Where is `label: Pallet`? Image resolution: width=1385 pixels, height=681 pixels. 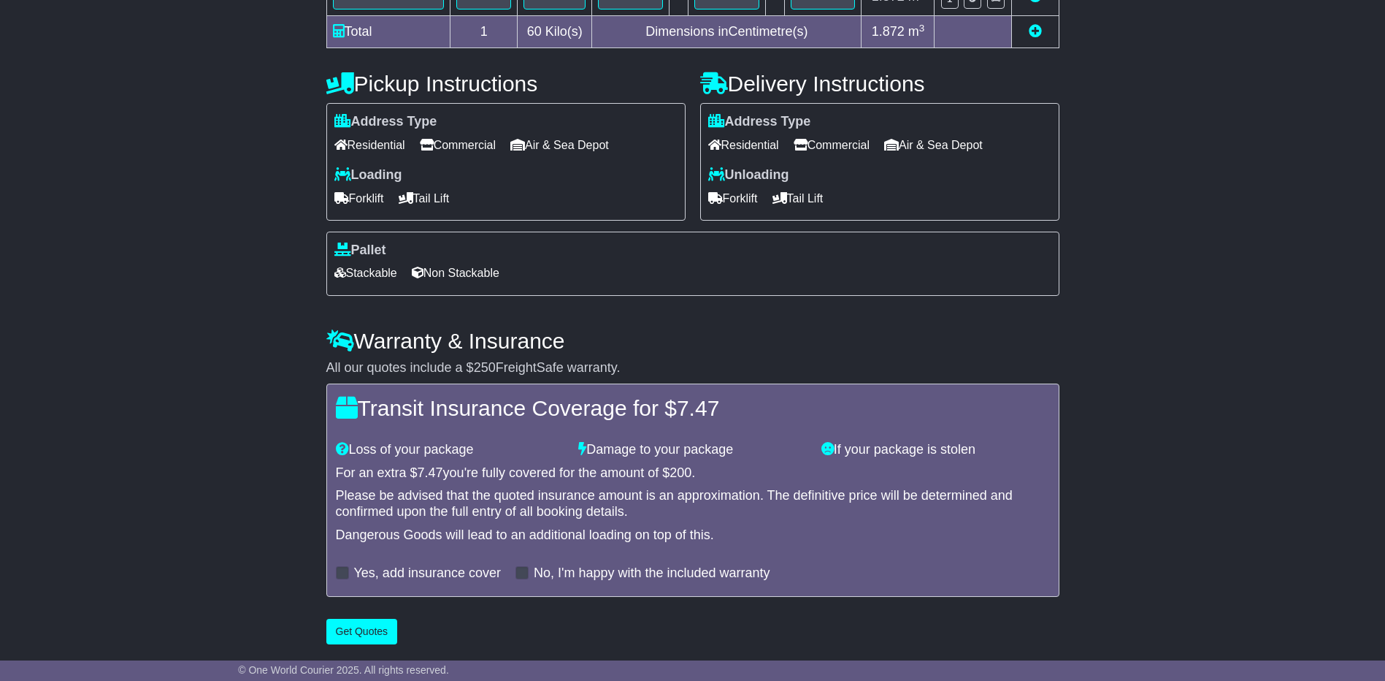
label: Pallet is located at coordinates (360, 251).